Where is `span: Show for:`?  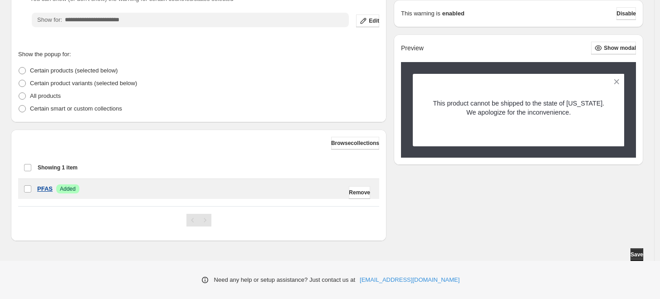
span: Show for: is located at coordinates (49, 20).